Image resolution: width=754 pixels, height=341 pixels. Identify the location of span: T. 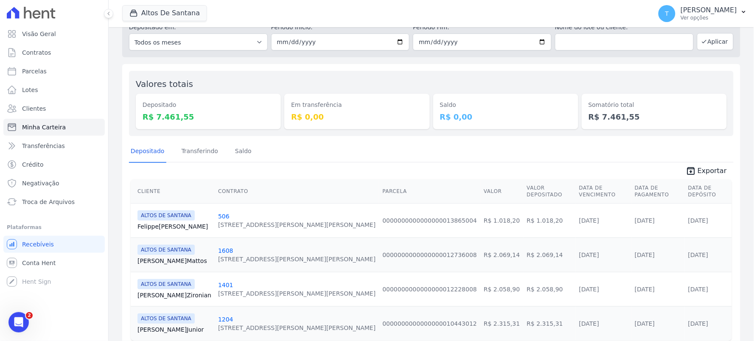
(667, 14).